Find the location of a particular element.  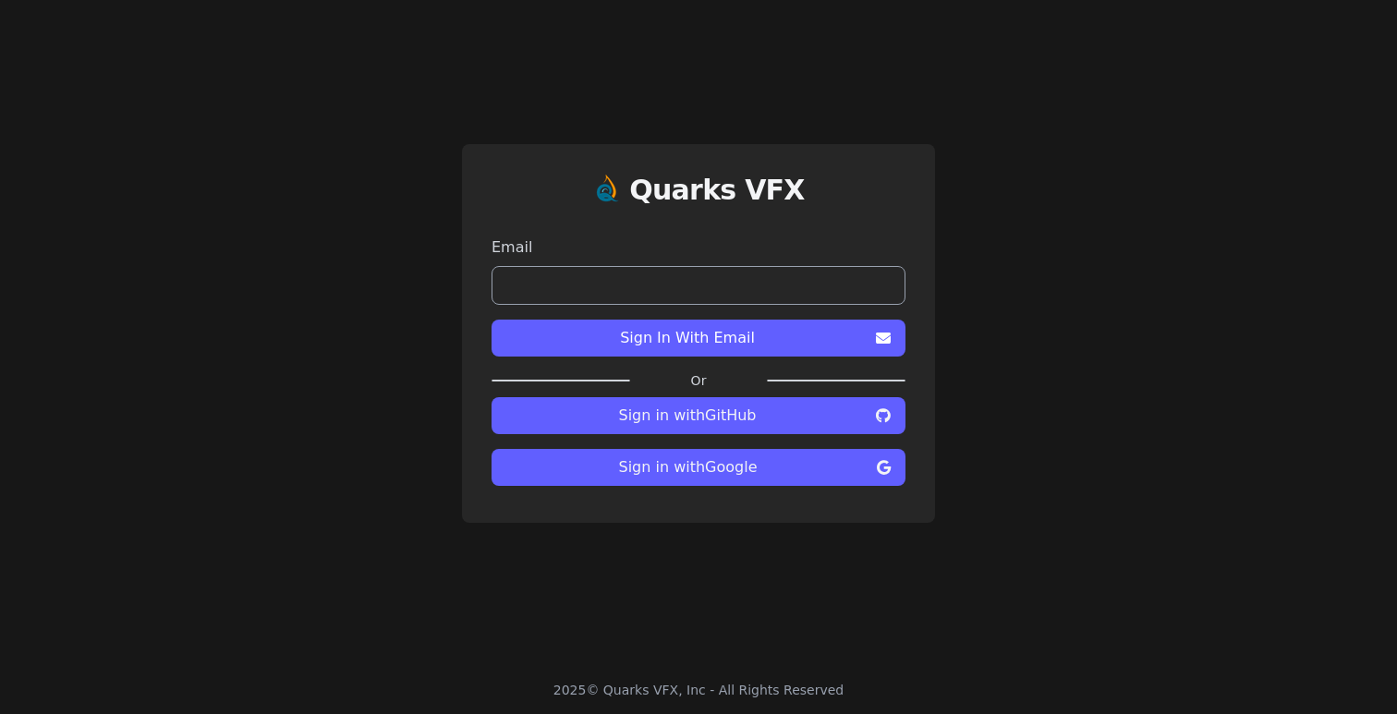

label: Email is located at coordinates (699, 248).